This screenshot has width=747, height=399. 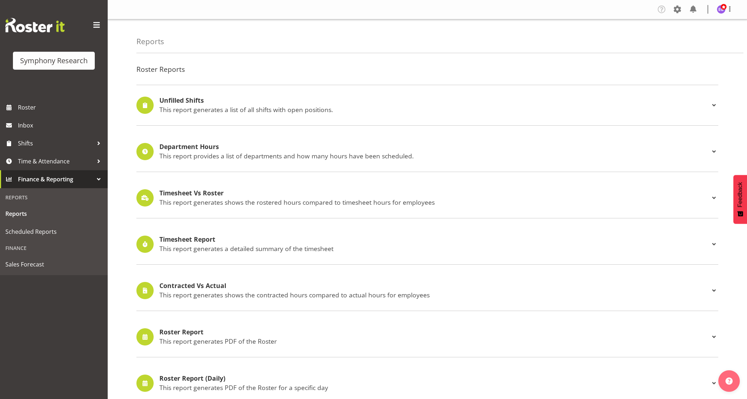 I want to click on p: This report provides a list of departments and how many hours have been scheduled., so click(x=434, y=156).